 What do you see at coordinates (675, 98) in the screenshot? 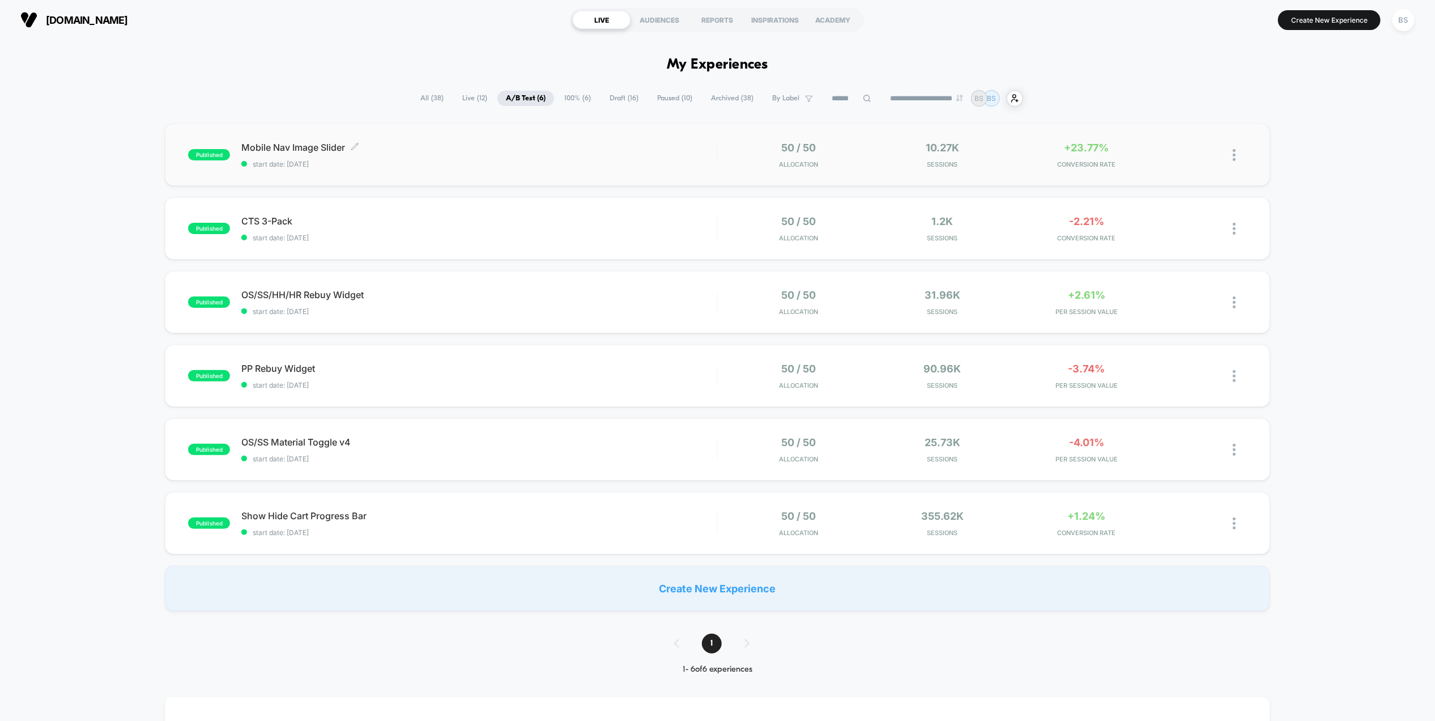
I see `span: Paused ( 10 )` at bounding box center [675, 98].